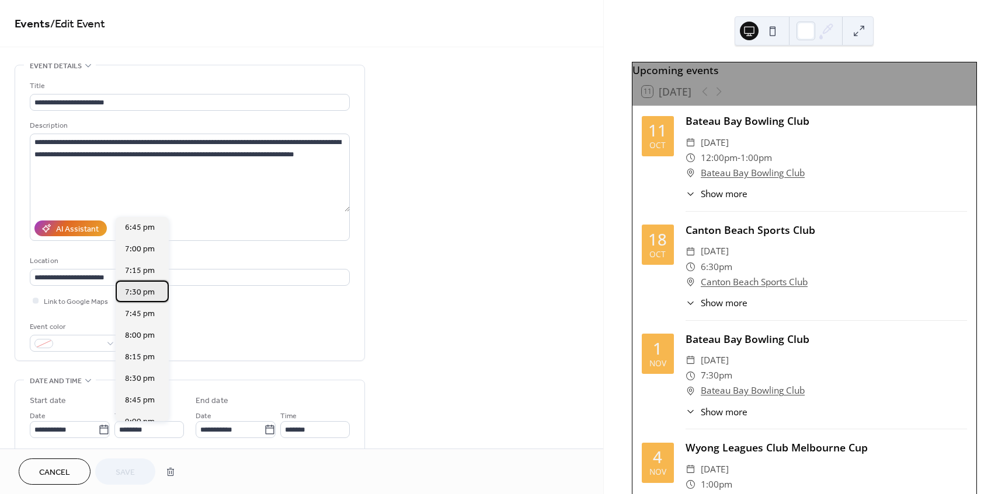 The height and width of the screenshot is (494, 1005). Describe the element at coordinates (140, 336) in the screenshot. I see `span: 8:00 pm` at that location.